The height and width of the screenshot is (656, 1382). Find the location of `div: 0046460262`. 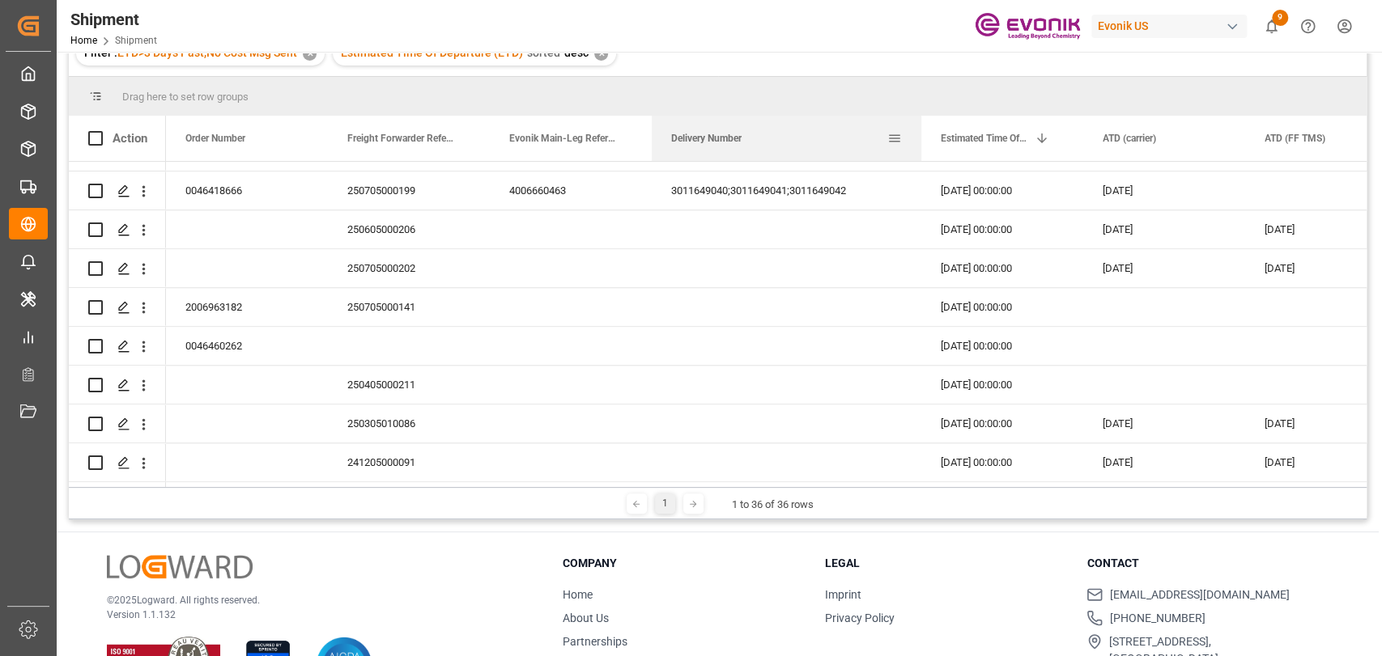

div: 0046460262 is located at coordinates (247, 346).